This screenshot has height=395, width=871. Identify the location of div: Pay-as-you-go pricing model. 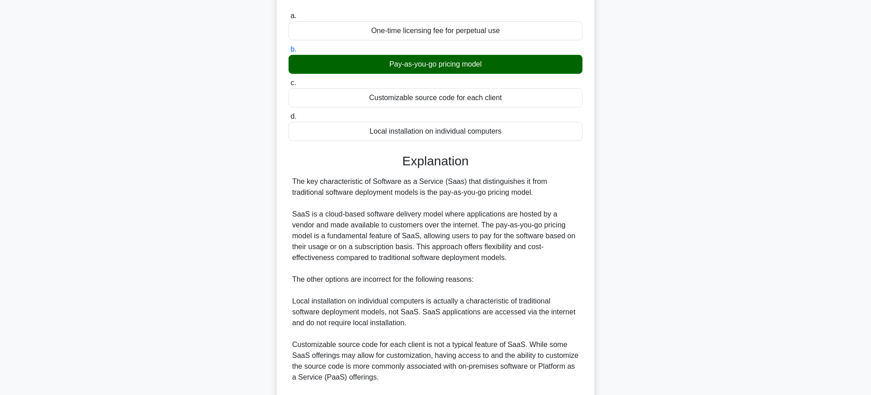
(435, 64).